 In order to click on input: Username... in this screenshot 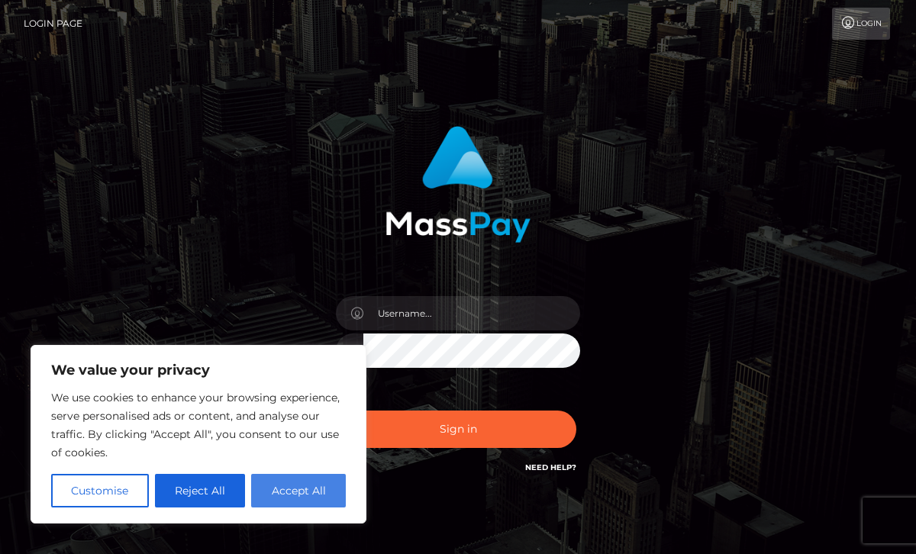, I will do `click(472, 313)`.